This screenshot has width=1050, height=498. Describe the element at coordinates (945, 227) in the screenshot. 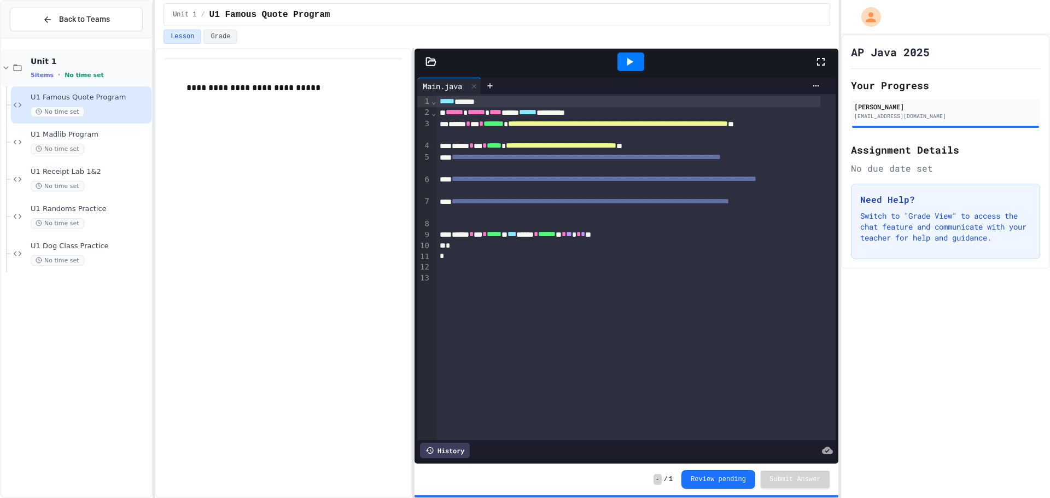

I see `p: Switch to "Grade View" to access the chat feature and communicate with your teacher for help and ...` at that location.